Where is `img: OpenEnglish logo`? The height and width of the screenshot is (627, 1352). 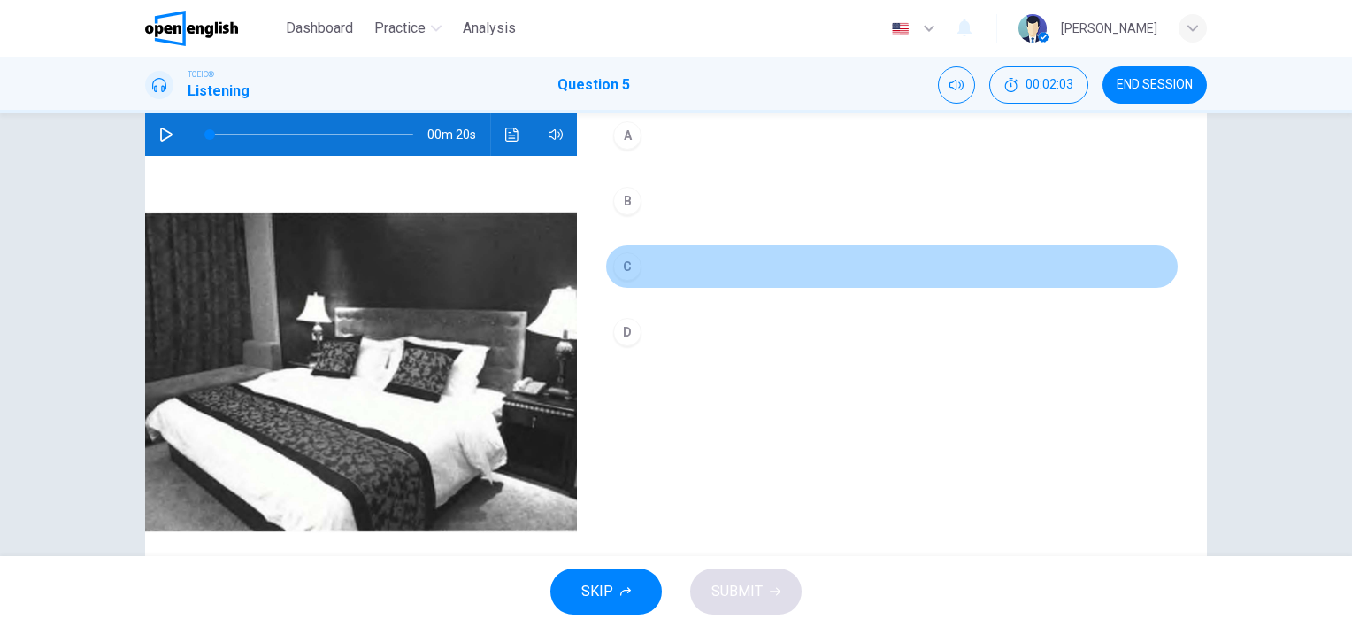 img: OpenEnglish logo is located at coordinates (191, 28).